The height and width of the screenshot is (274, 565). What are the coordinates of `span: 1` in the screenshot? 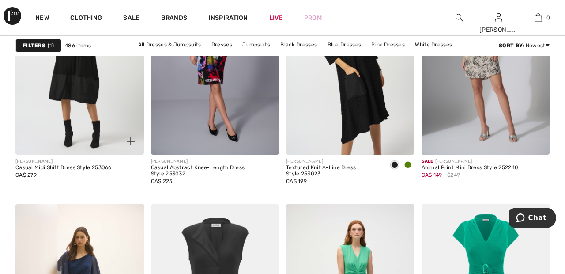 It's located at (51, 45).